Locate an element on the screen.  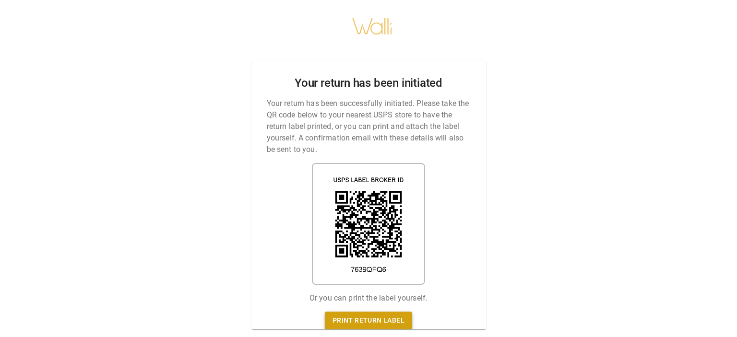
h2: Your return has been initiated is located at coordinates (368, 83).